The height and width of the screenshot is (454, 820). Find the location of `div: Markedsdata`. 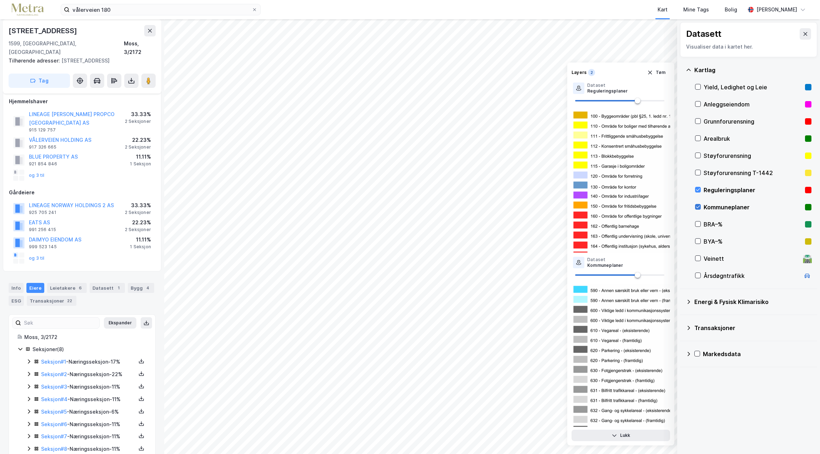

div: Markedsdata is located at coordinates (757, 354).